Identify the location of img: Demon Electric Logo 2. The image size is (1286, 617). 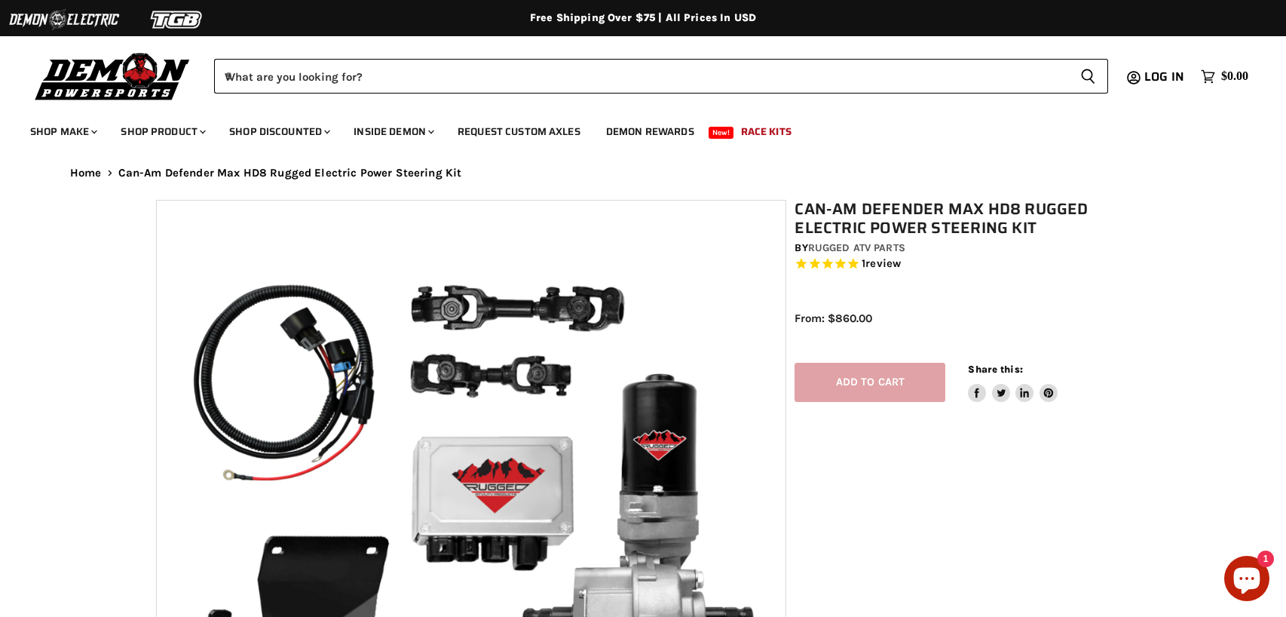
(64, 20).